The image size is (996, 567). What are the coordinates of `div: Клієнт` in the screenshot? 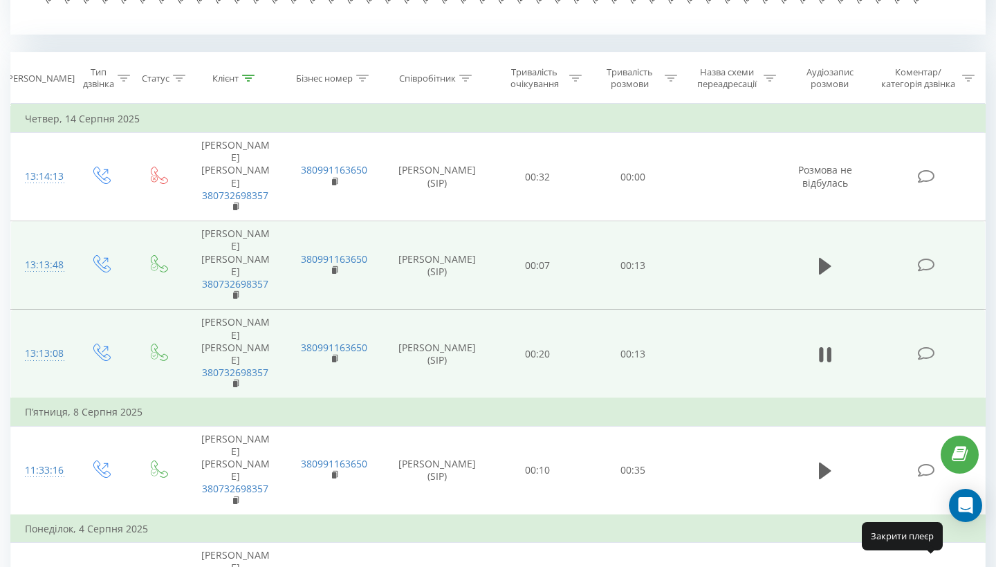 It's located at (225, 78).